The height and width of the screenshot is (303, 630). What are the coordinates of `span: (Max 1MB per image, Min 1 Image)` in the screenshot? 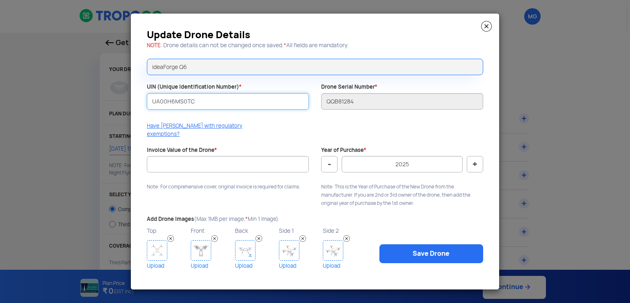 It's located at (236, 219).